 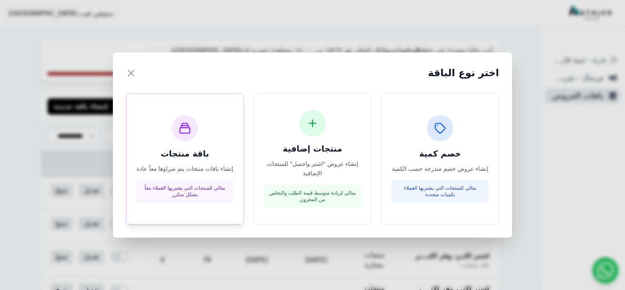 I want to click on p: مثالي لزيادة متوسط قيمة الطلب والتخلص من المخزون, so click(x=312, y=196).